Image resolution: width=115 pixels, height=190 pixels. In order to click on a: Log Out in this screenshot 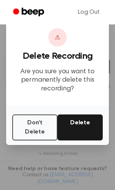, I will do `click(88, 12)`.